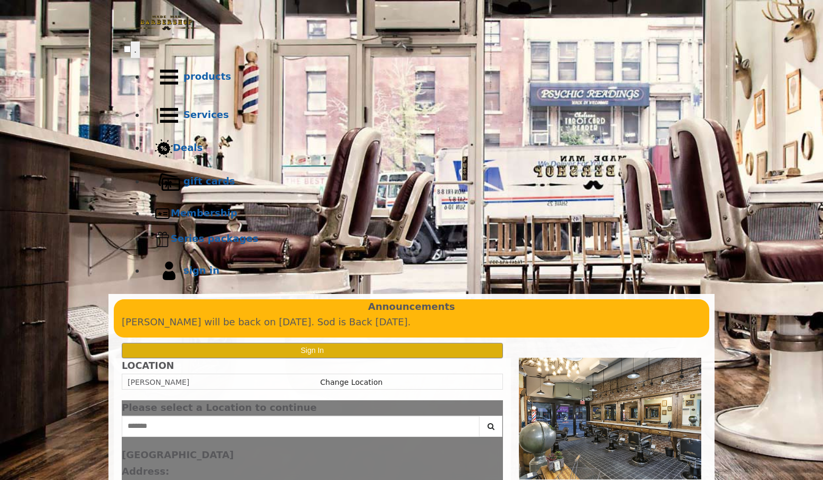  I want to click on img: Membership, so click(163, 214).